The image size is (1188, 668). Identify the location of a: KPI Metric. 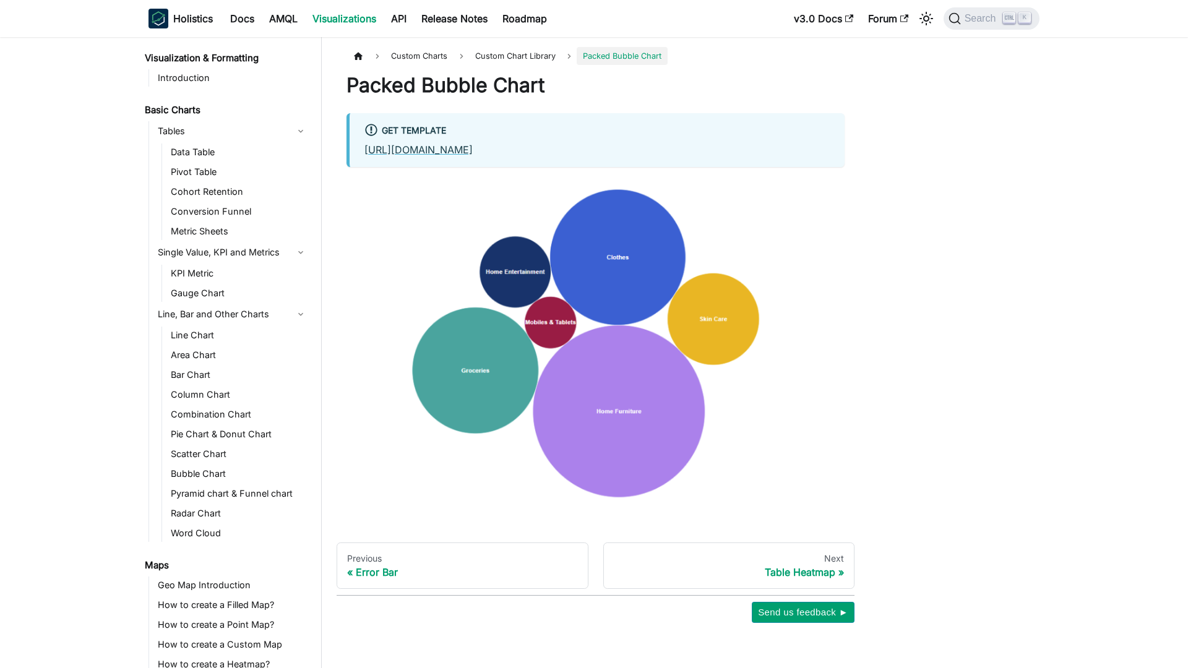
(239, 273).